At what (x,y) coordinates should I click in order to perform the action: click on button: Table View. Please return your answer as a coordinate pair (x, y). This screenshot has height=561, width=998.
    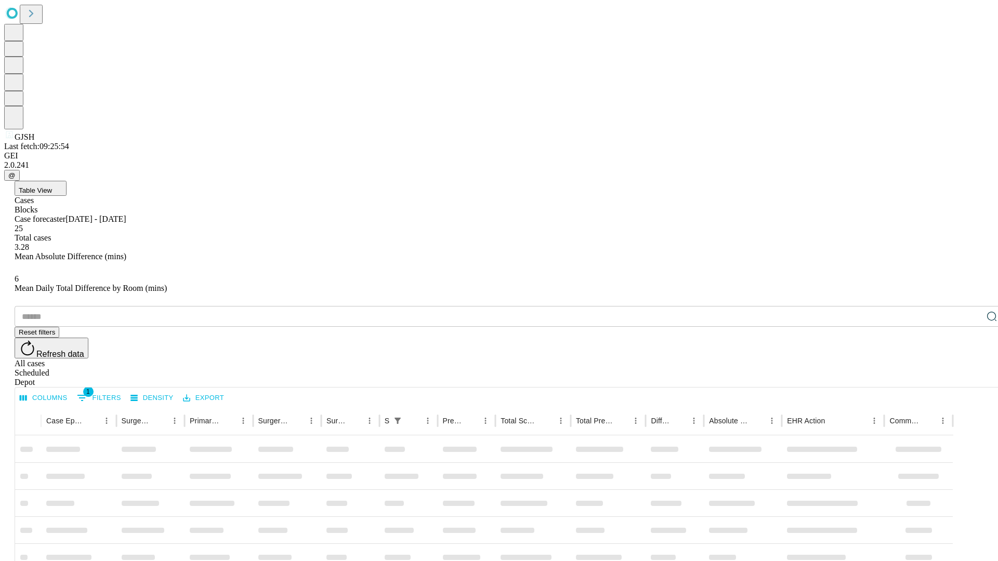
    Looking at the image, I should click on (41, 188).